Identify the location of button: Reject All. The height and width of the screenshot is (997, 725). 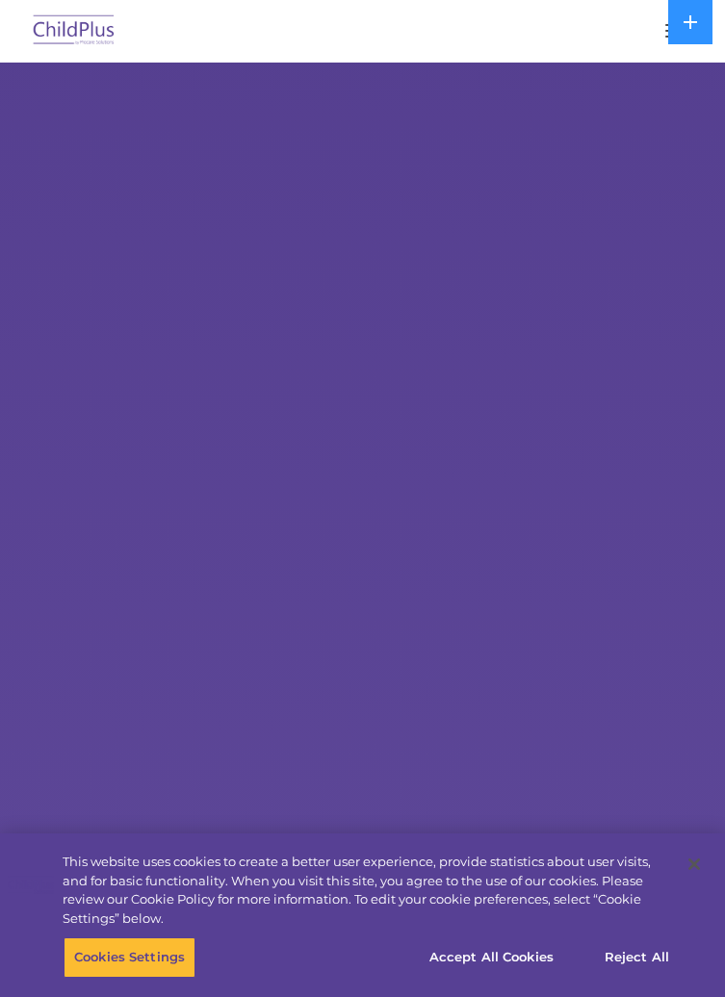
(636, 958).